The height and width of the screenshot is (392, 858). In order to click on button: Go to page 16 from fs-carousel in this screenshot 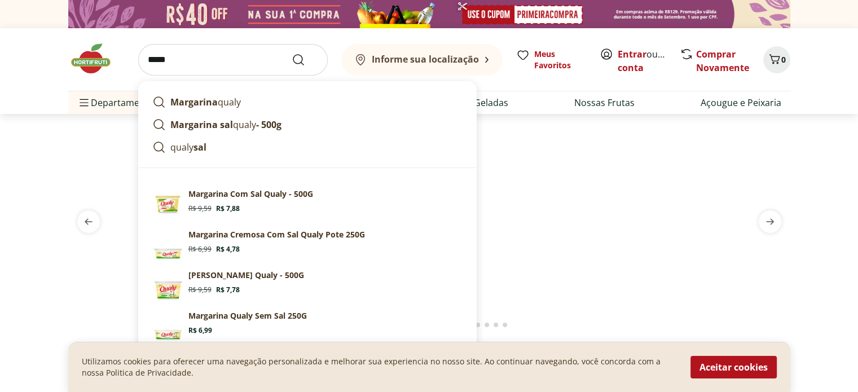, I will do `click(496, 325)`.